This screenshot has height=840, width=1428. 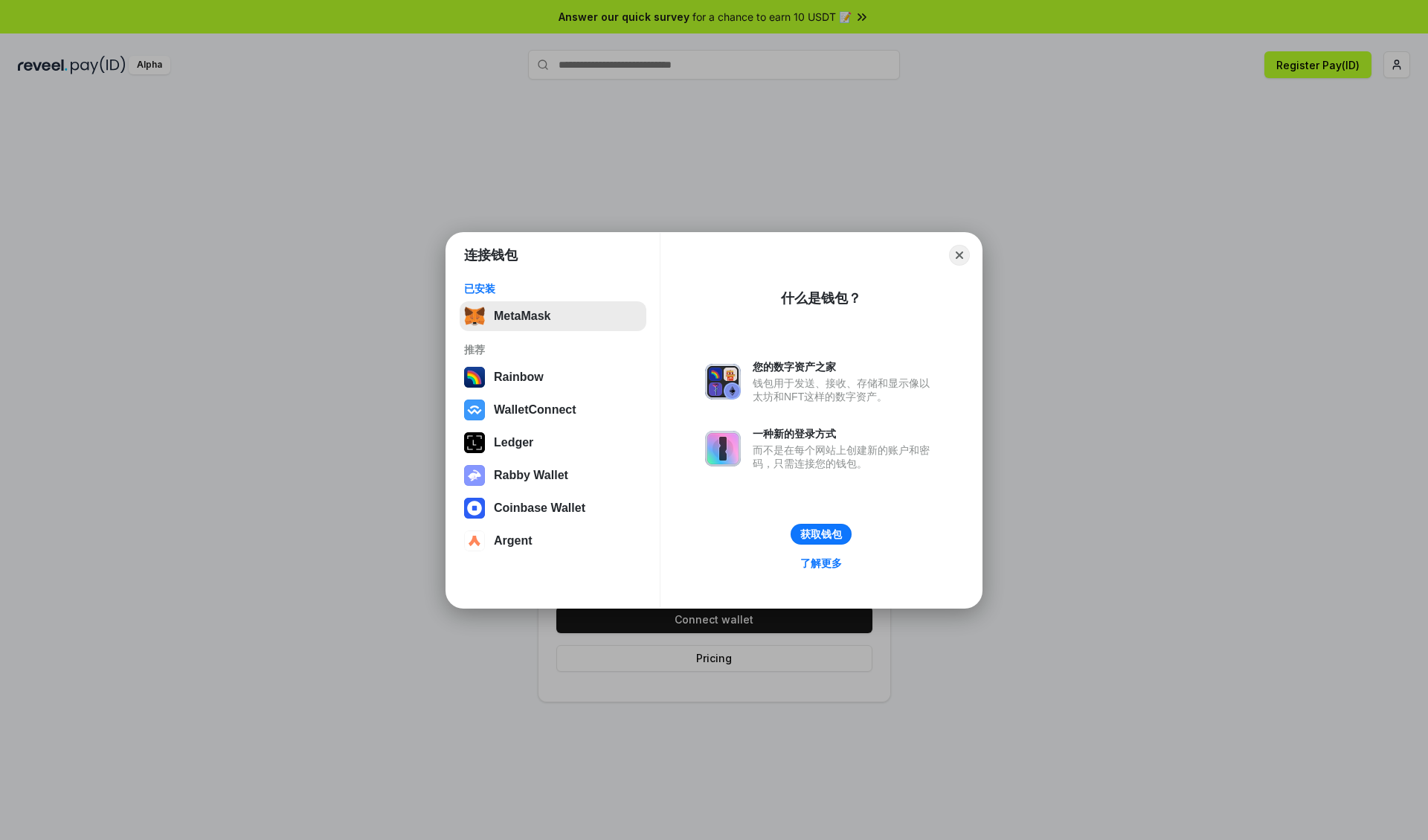 What do you see at coordinates (845, 366) in the screenshot?
I see `div: 您的数字资产之家` at bounding box center [845, 366].